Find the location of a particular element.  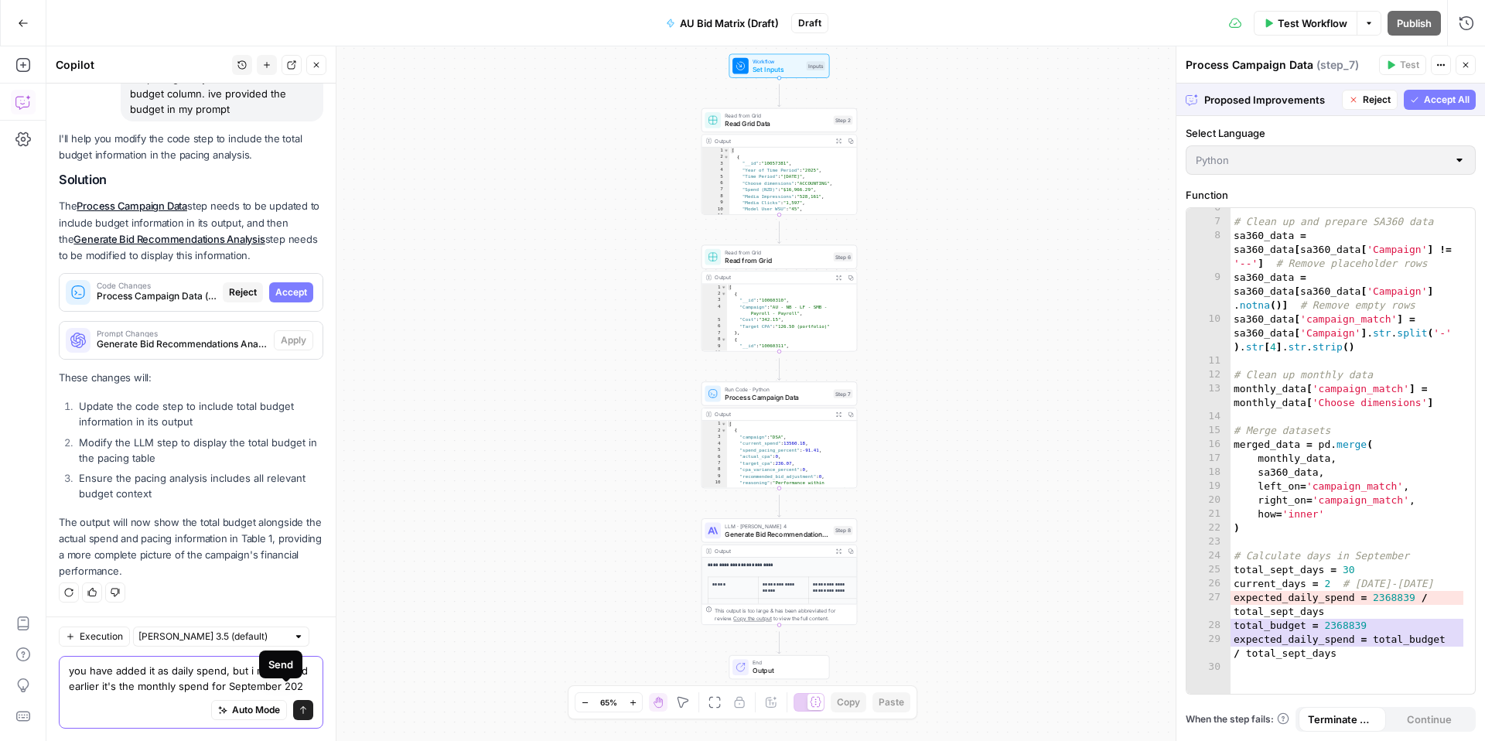

div: Step 2 is located at coordinates (843, 121).